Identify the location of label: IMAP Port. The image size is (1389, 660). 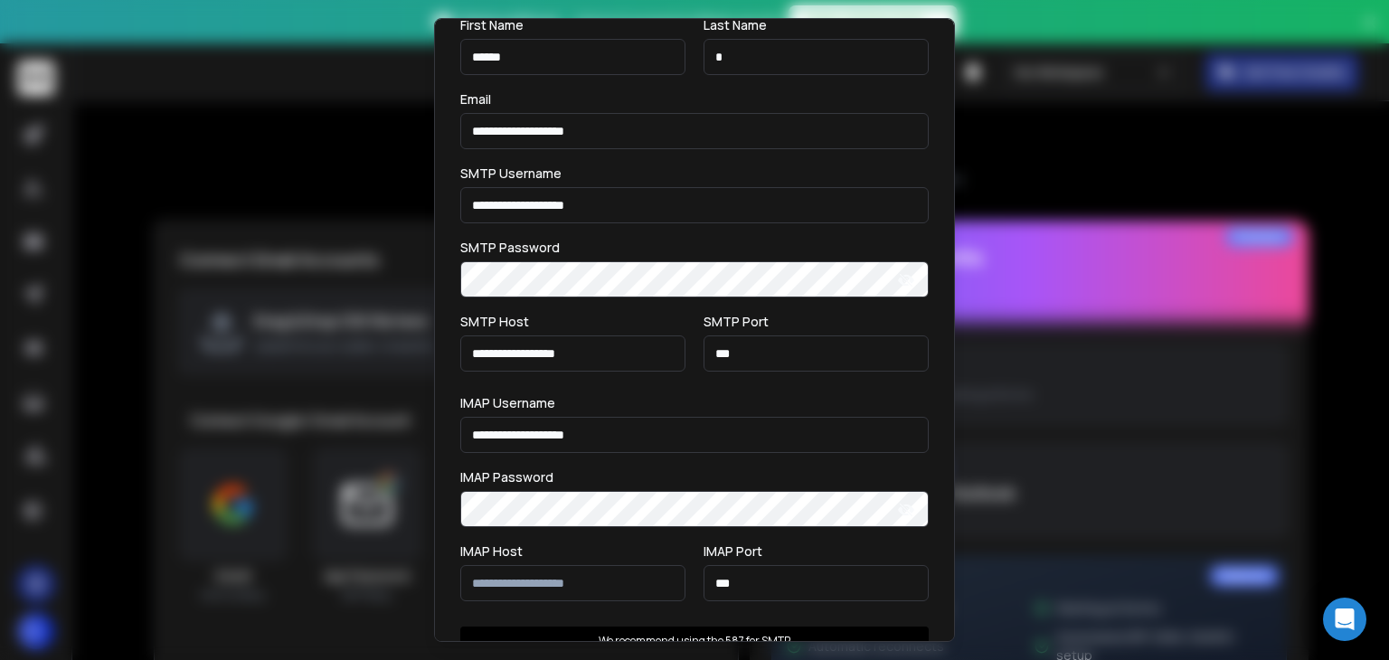
(732, 552).